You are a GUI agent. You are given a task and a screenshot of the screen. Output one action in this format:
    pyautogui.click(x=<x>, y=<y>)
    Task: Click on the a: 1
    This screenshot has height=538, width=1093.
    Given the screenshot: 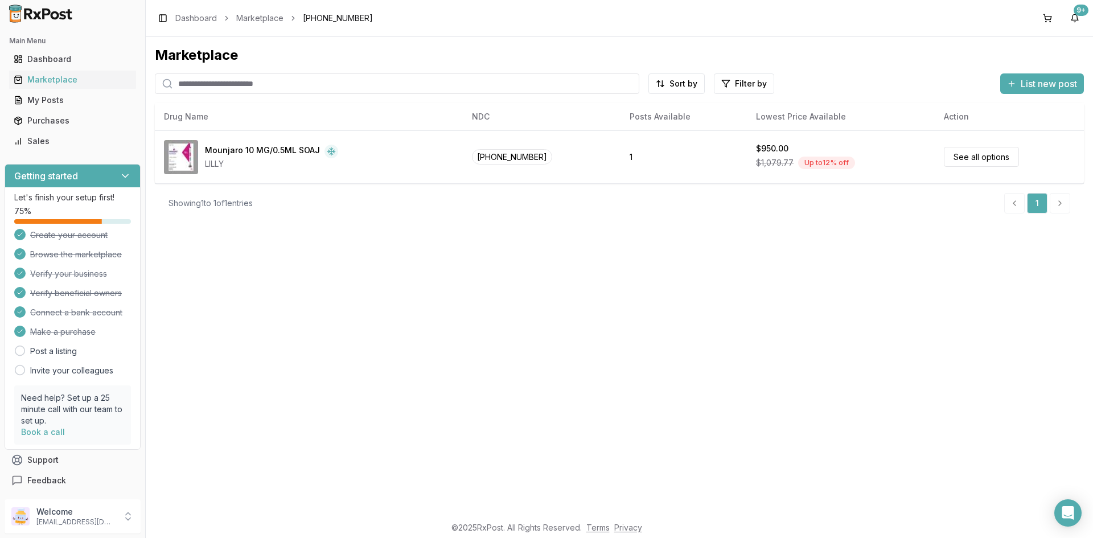 What is the action you would take?
    pyautogui.click(x=1037, y=203)
    